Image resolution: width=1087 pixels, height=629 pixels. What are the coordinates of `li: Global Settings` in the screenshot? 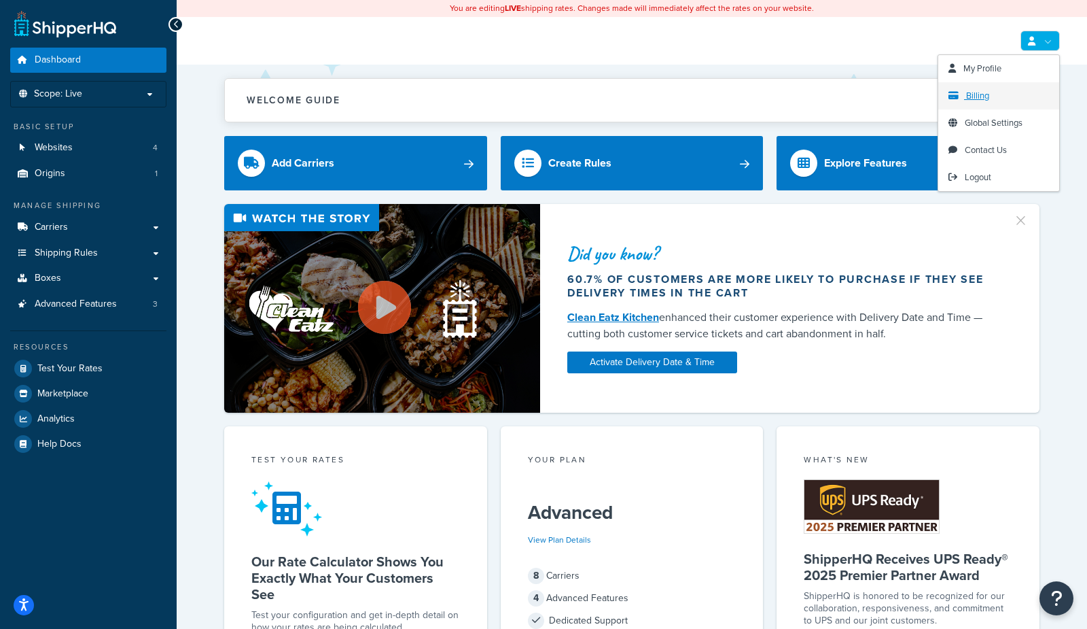 It's located at (999, 123).